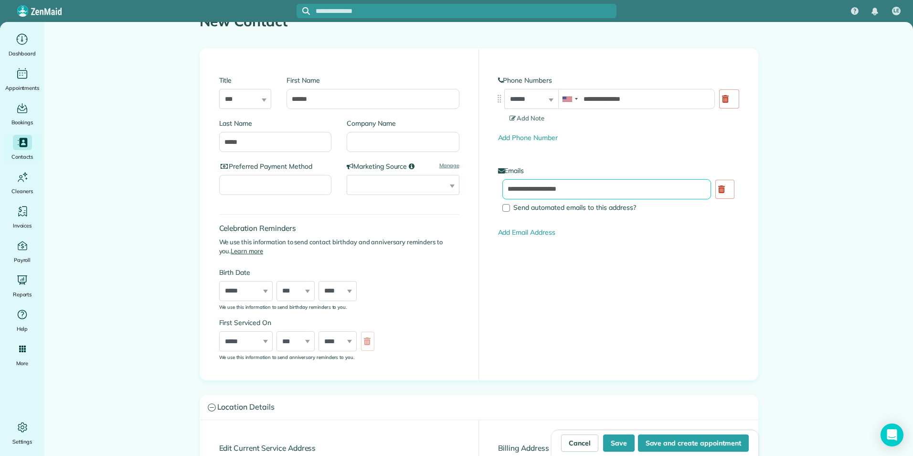  Describe the element at coordinates (527, 232) in the screenshot. I see `a: Add Email Address` at that location.